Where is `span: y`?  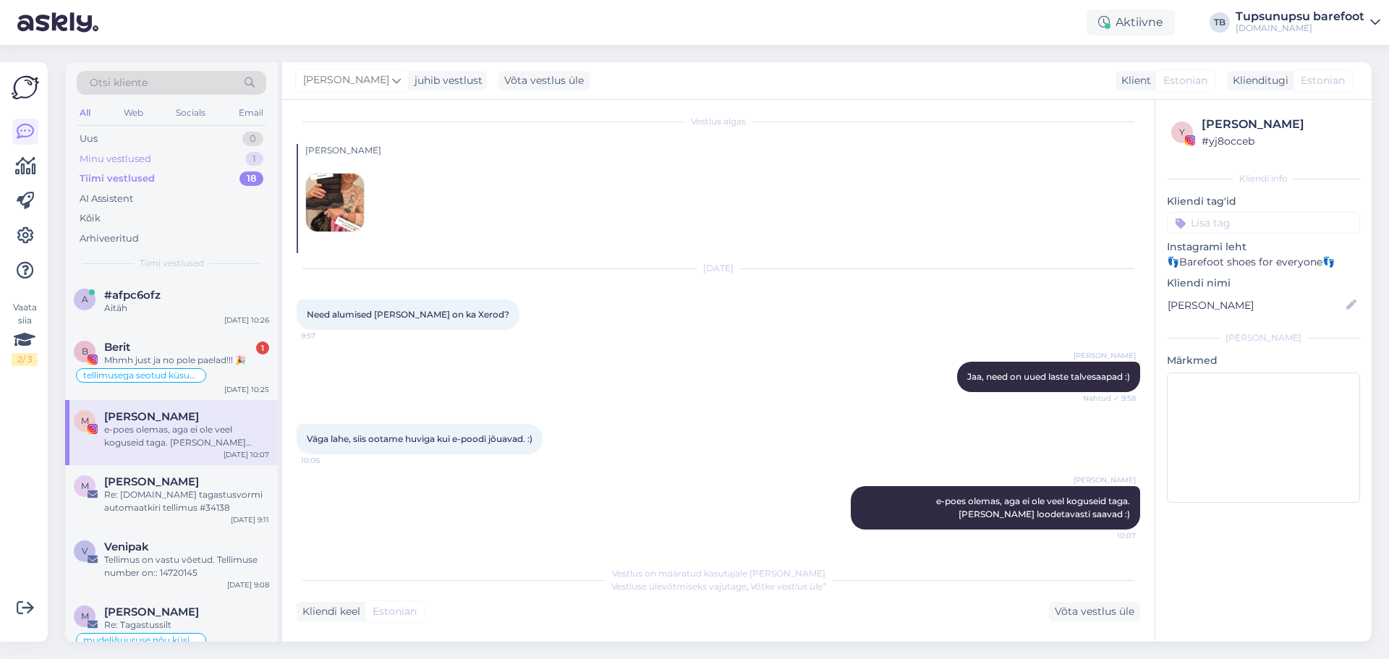
span: y is located at coordinates (1182, 132).